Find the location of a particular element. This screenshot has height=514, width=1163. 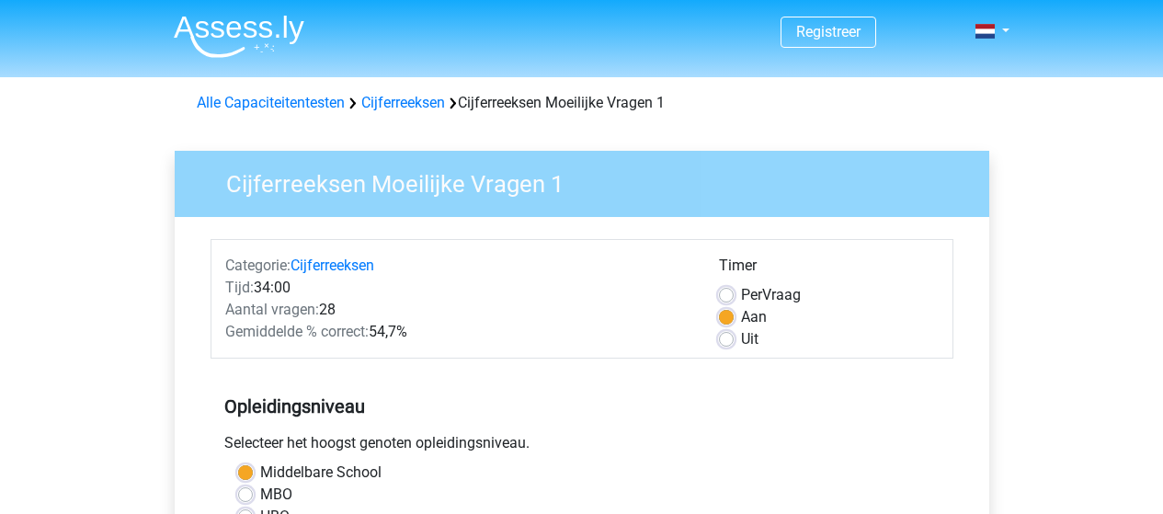

span: Per is located at coordinates (751, 294).